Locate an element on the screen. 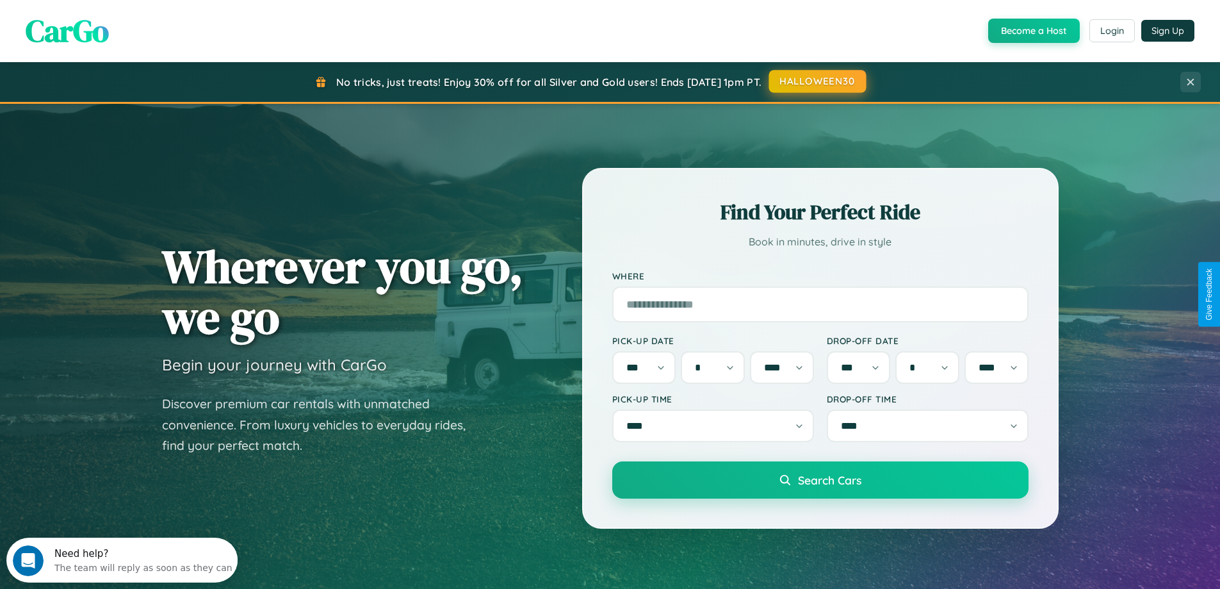  p: Book in minutes, drive in style is located at coordinates (820, 241).